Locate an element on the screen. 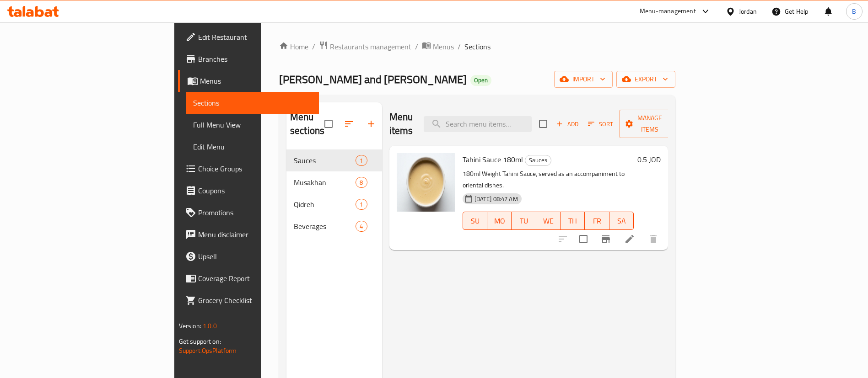  div: Musakhan is located at coordinates (324, 183).